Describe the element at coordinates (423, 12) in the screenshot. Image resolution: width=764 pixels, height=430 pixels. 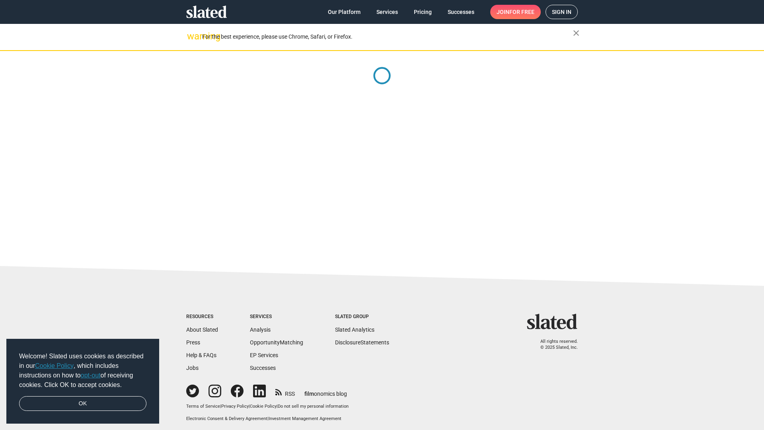
I see `span: Pricing` at that location.